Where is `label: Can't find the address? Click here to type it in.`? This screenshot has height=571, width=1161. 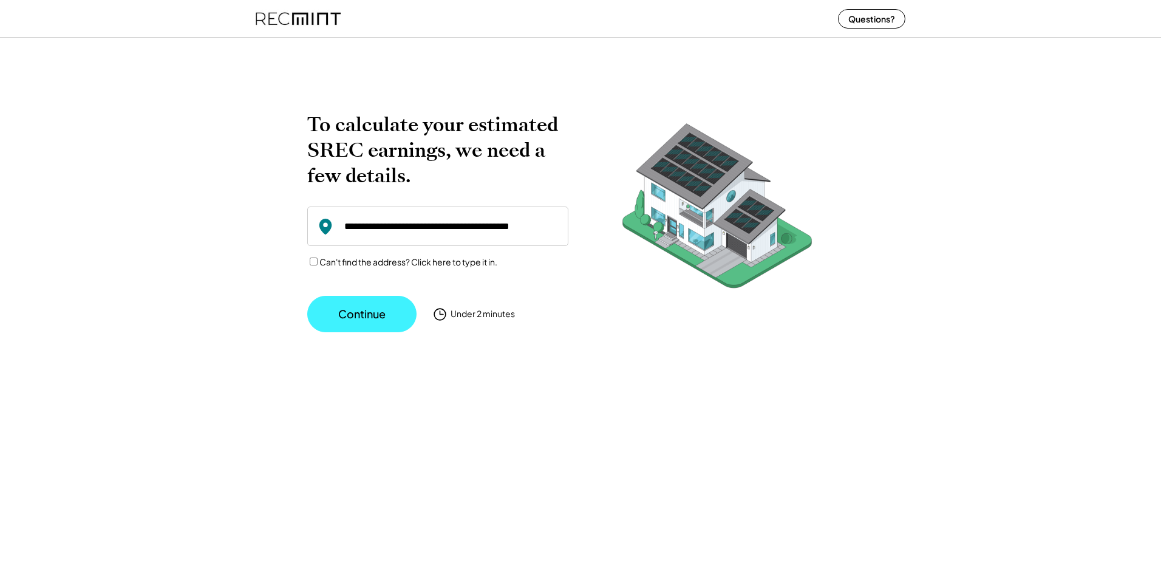
label: Can't find the address? Click here to type it in. is located at coordinates (408, 262).